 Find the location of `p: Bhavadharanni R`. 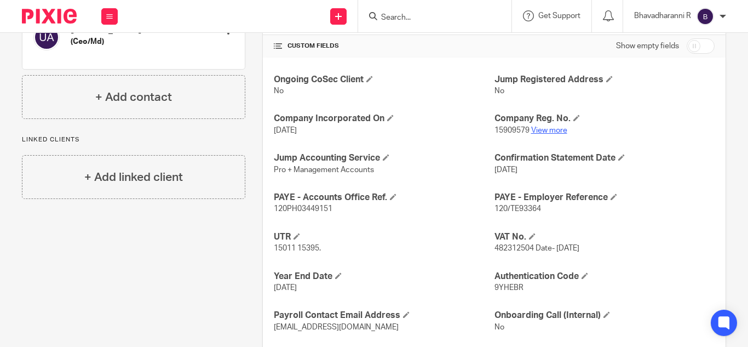

p: Bhavadharanni R is located at coordinates (663, 16).